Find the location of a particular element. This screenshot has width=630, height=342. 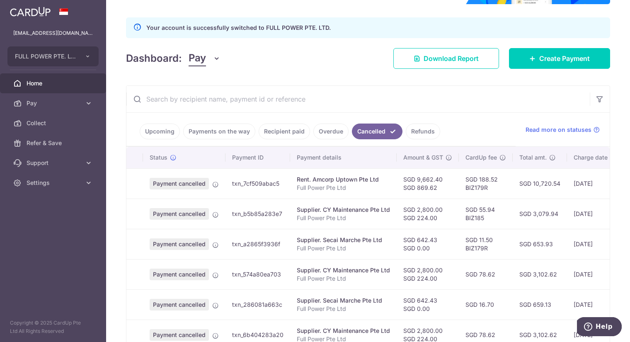

span: Refer & Save is located at coordinates (54, 143).